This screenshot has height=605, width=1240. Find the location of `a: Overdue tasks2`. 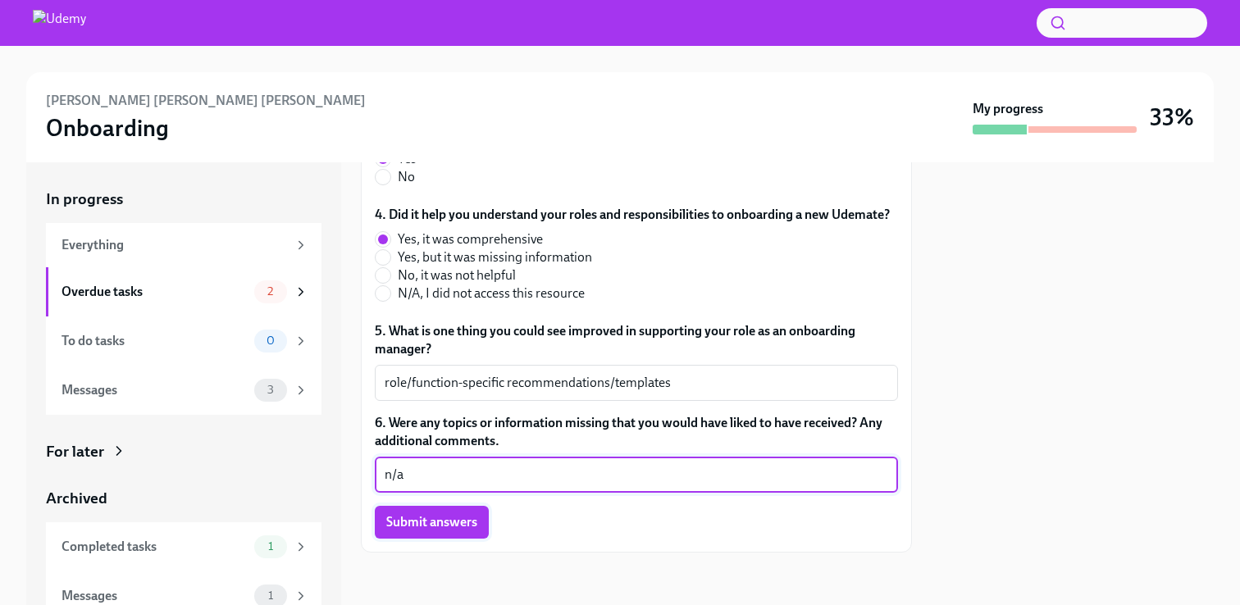

a: Overdue tasks2 is located at coordinates (184, 292).